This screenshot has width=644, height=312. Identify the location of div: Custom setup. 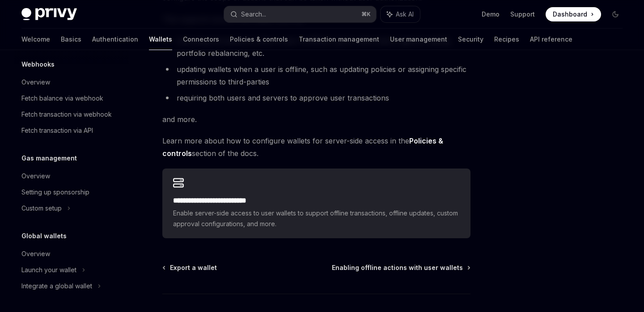
(42, 208).